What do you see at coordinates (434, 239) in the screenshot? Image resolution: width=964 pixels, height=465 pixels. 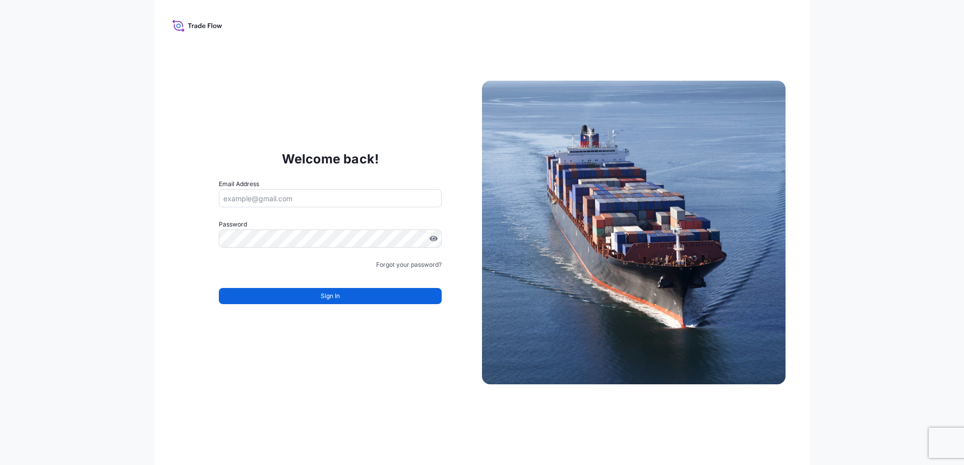 I see `button: Show password` at bounding box center [434, 239].